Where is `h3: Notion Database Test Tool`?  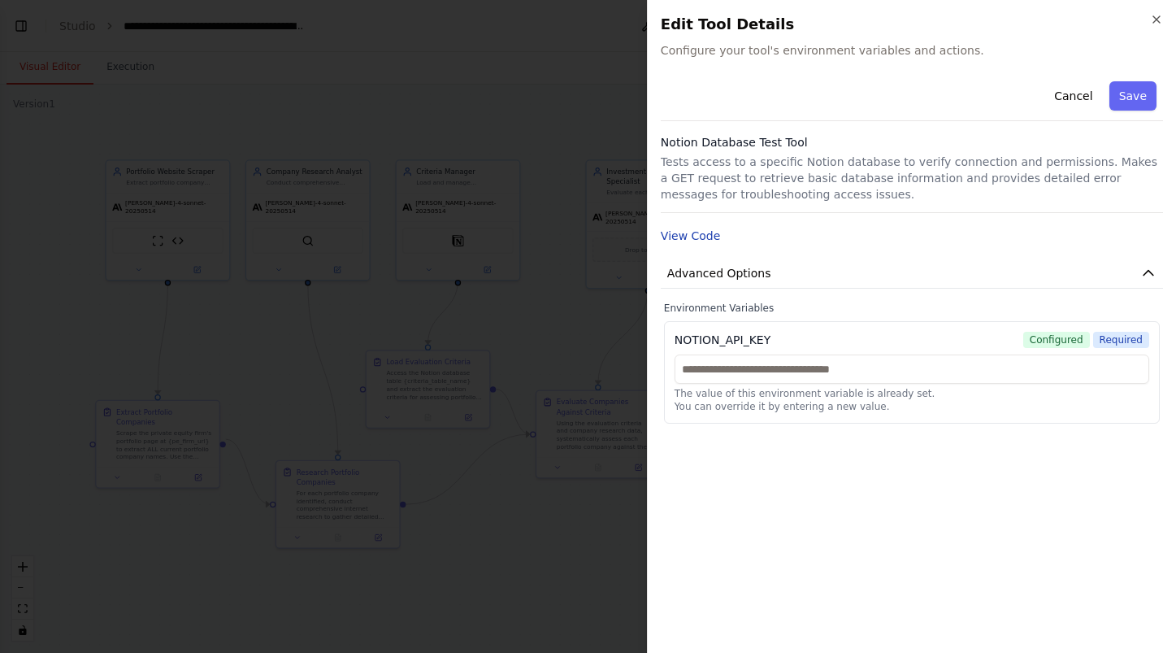 h3: Notion Database Test Tool is located at coordinates (912, 142).